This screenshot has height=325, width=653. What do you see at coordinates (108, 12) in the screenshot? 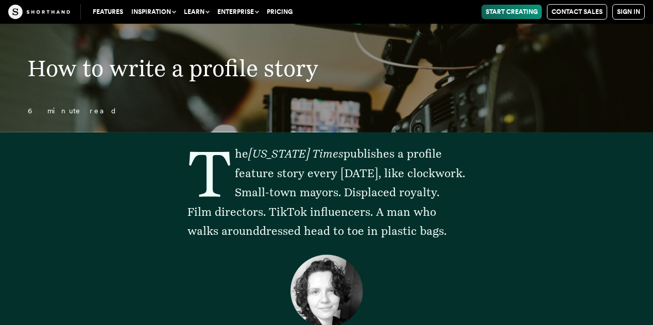
I see `a: Features` at bounding box center [108, 12].